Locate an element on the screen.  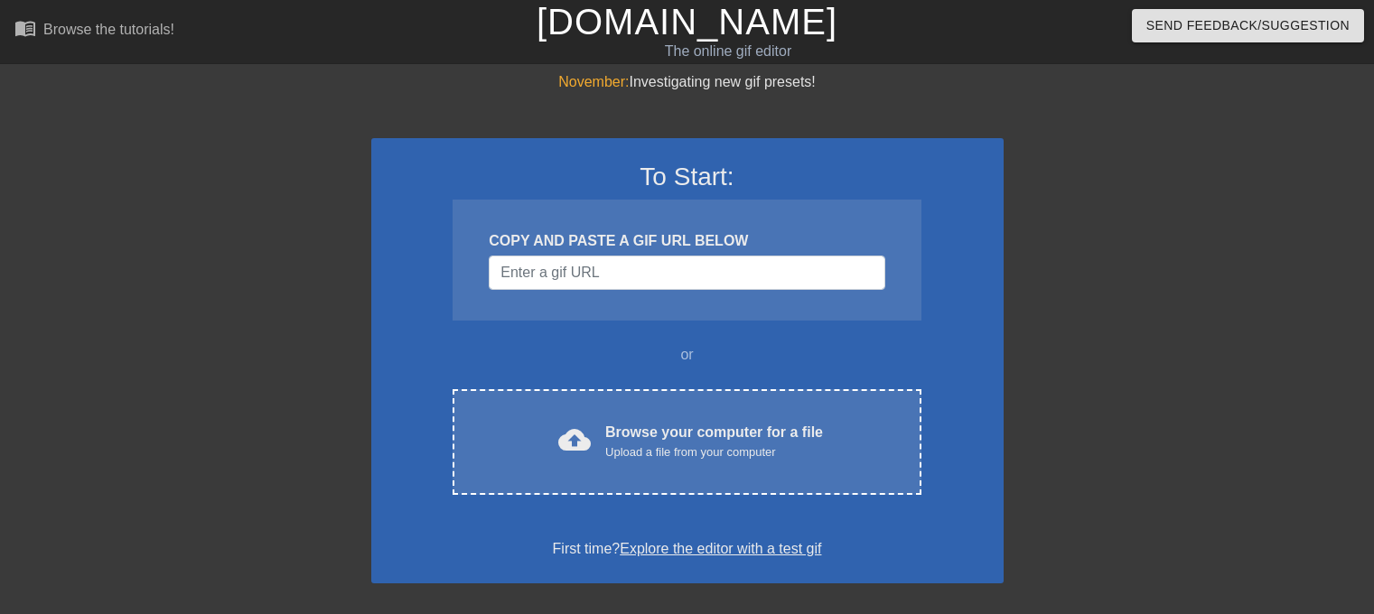
div: First time? is located at coordinates (687, 549).